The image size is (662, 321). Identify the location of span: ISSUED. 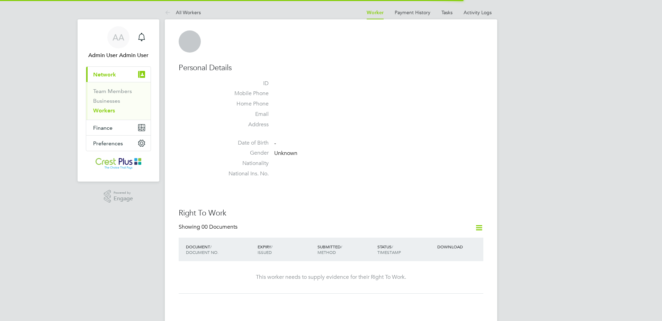
(264, 252).